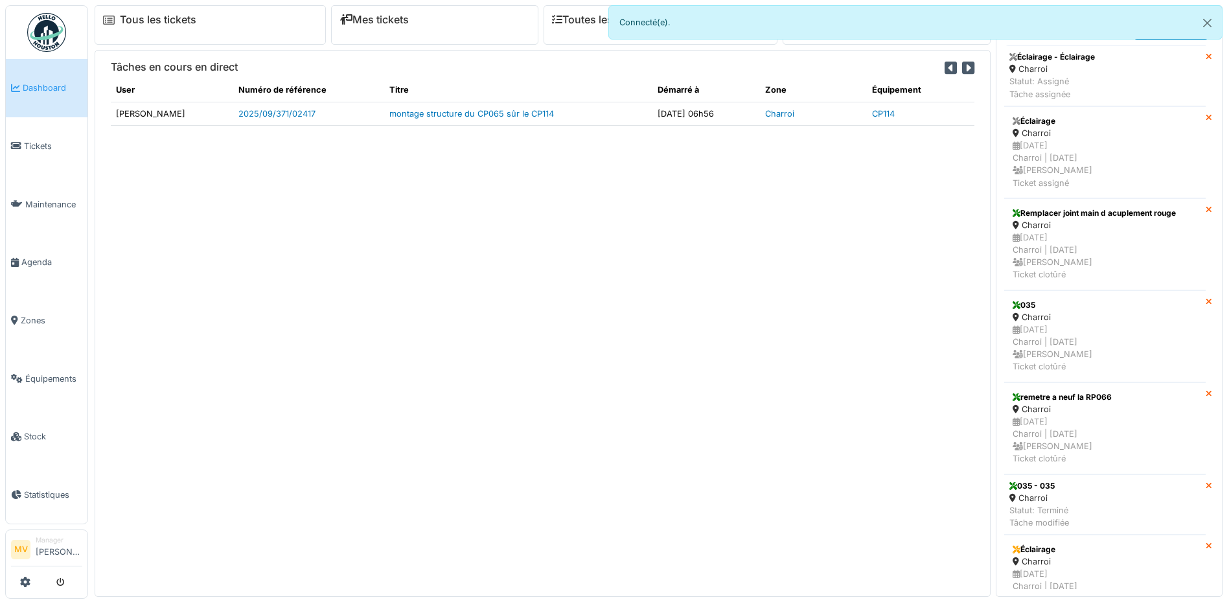 This screenshot has height=604, width=1229. I want to click on button: Close, so click(1207, 23).